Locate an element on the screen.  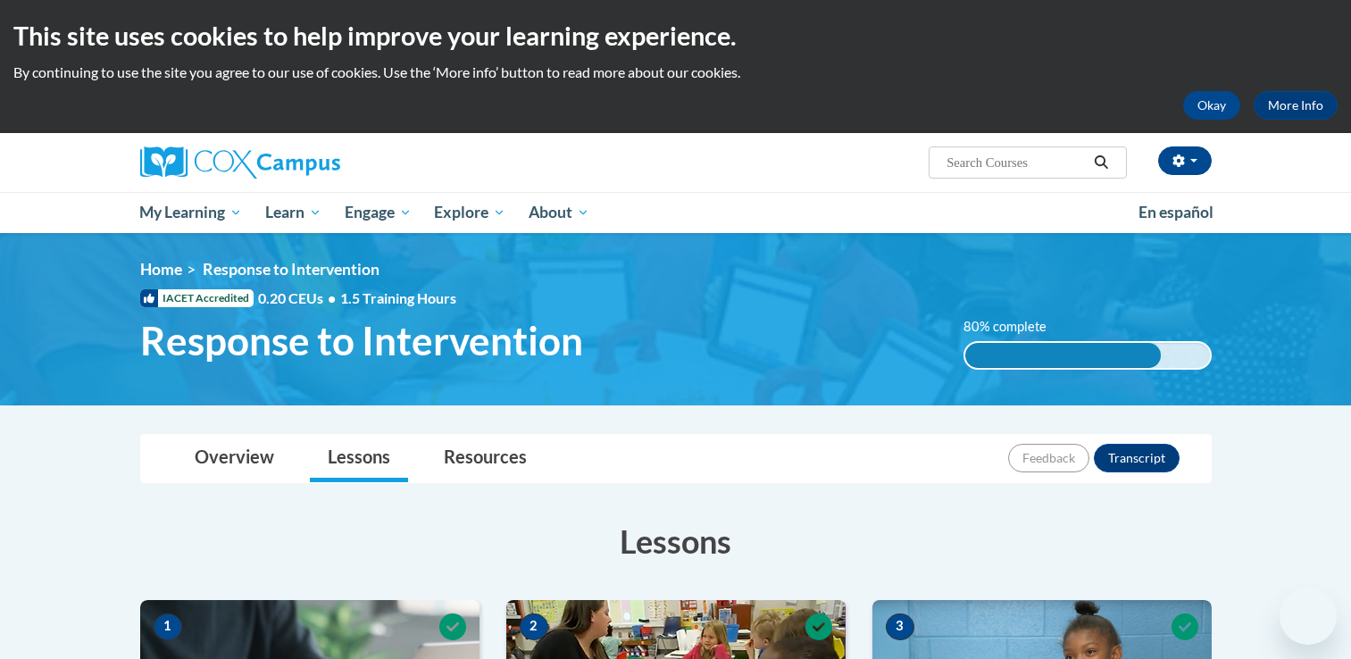
input: Search Courses is located at coordinates (1016, 162).